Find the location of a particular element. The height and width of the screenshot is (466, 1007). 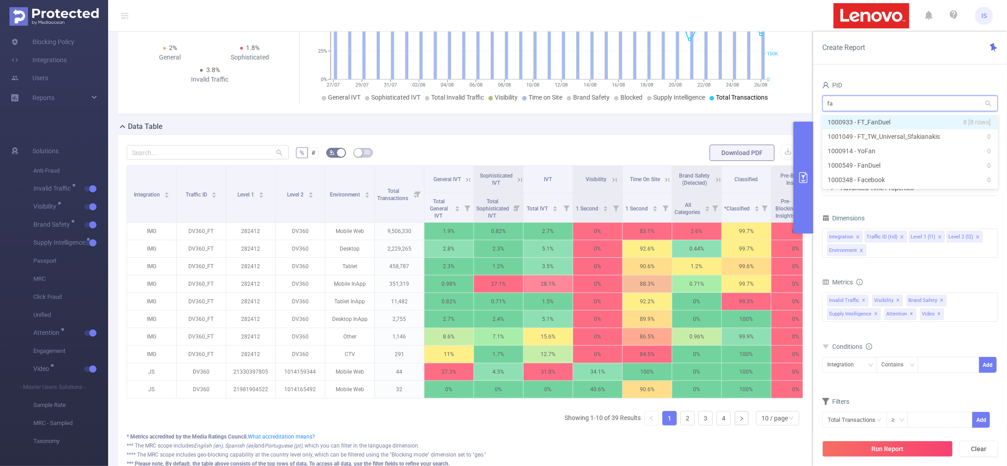

span: Solutions is located at coordinates (45, 151).